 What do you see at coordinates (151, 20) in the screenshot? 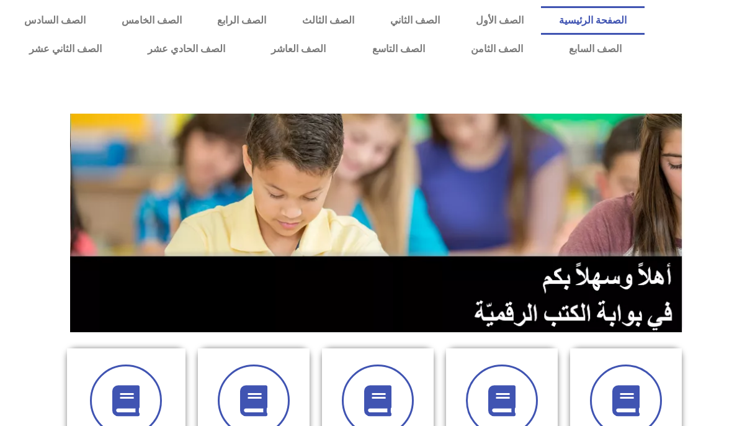
I see `a: الصف الخامس` at bounding box center [151, 20].